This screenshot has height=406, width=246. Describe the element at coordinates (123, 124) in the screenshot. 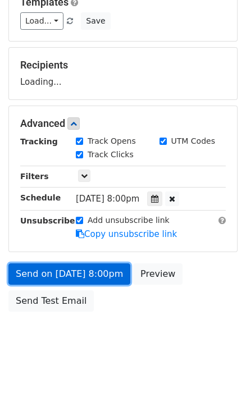

I see `h5: Advanced` at that location.